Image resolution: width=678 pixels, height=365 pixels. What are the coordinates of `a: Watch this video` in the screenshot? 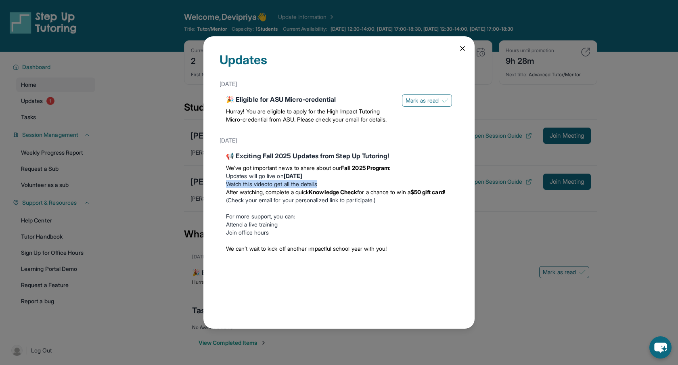 It's located at (246, 184).